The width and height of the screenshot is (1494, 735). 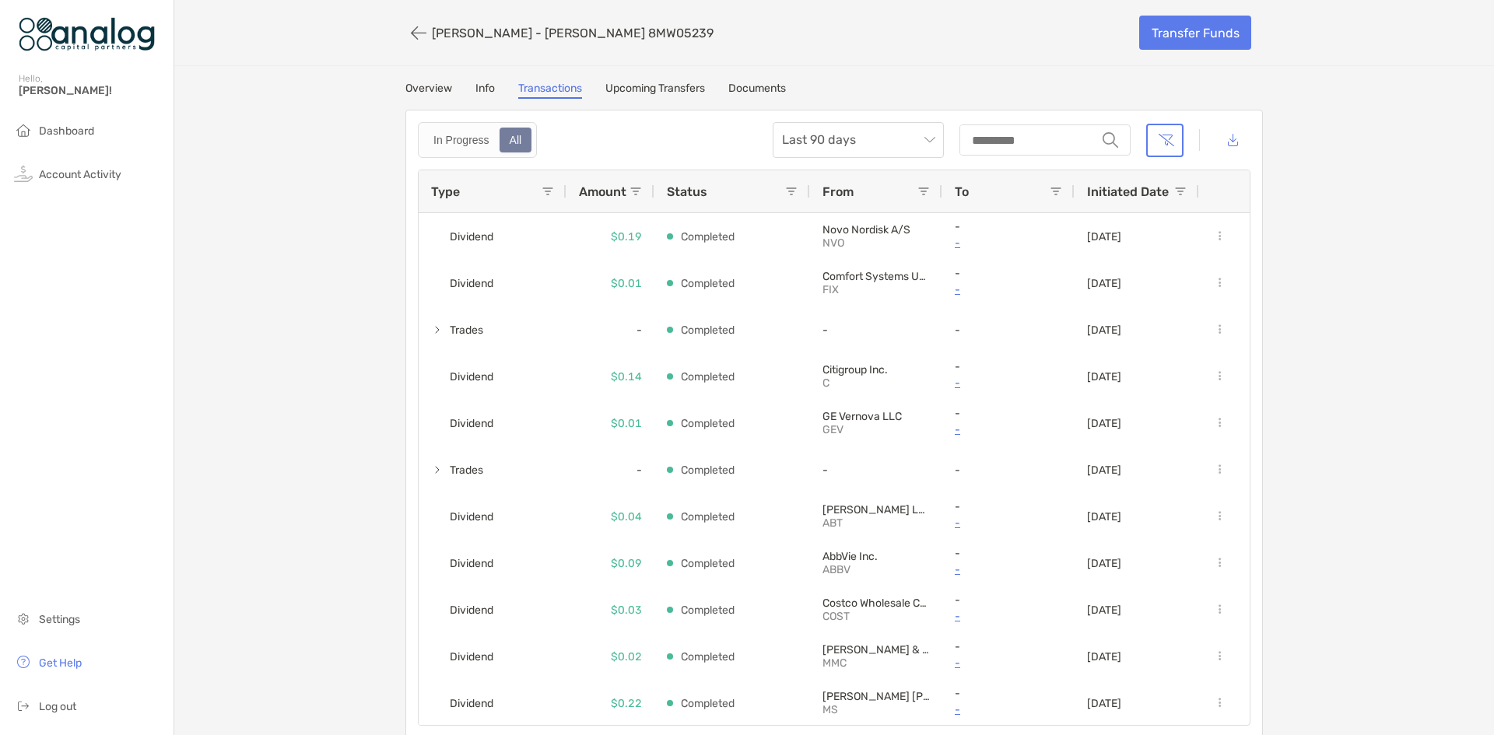 I want to click on img: settings icon, so click(x=23, y=619).